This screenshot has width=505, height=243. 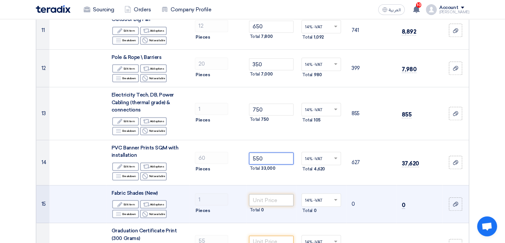 I want to click on button: العربية, so click(x=392, y=10).